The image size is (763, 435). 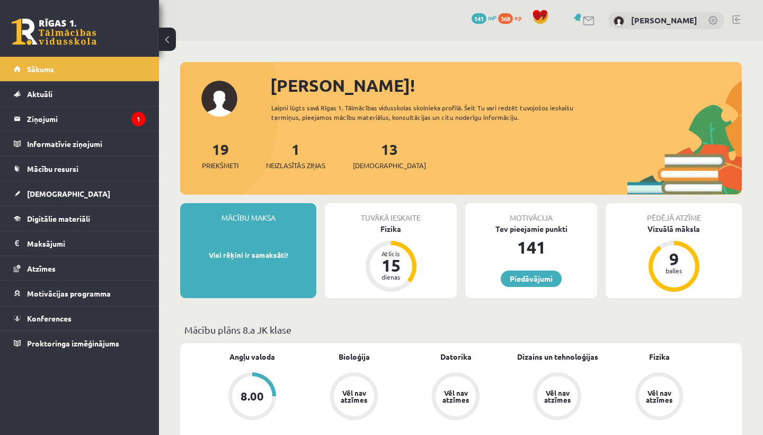 I want to click on div: Tev pieejamie punkti, so click(x=531, y=228).